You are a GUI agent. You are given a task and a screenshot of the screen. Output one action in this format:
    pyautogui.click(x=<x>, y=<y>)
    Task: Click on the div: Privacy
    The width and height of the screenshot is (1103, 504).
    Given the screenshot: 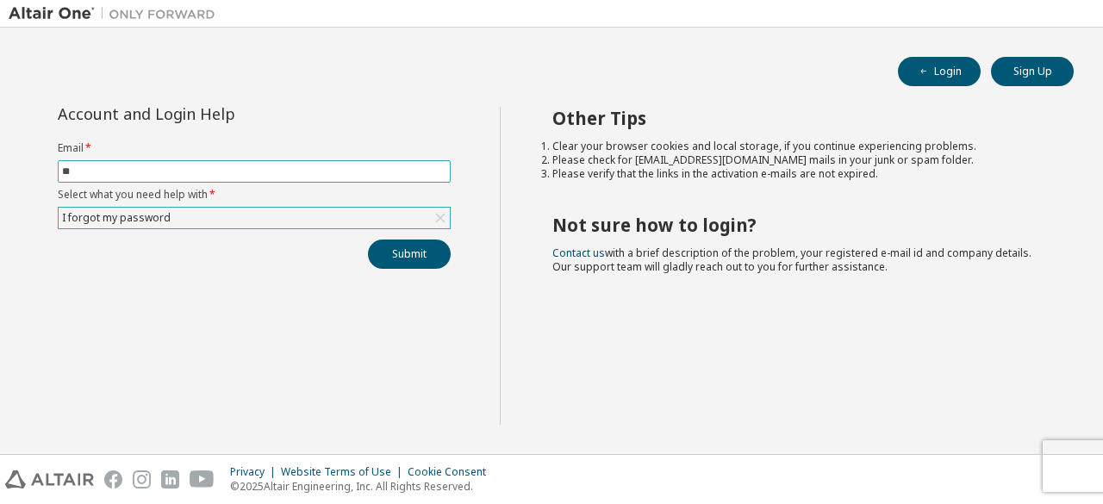 What is the action you would take?
    pyautogui.click(x=255, y=472)
    